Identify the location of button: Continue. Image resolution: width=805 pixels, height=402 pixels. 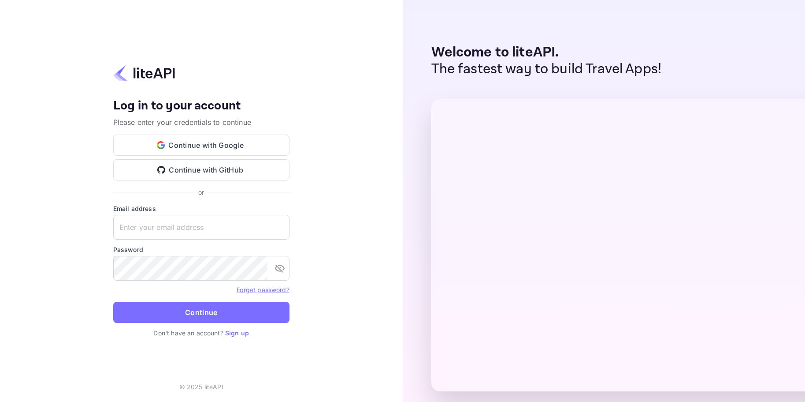
(201, 312).